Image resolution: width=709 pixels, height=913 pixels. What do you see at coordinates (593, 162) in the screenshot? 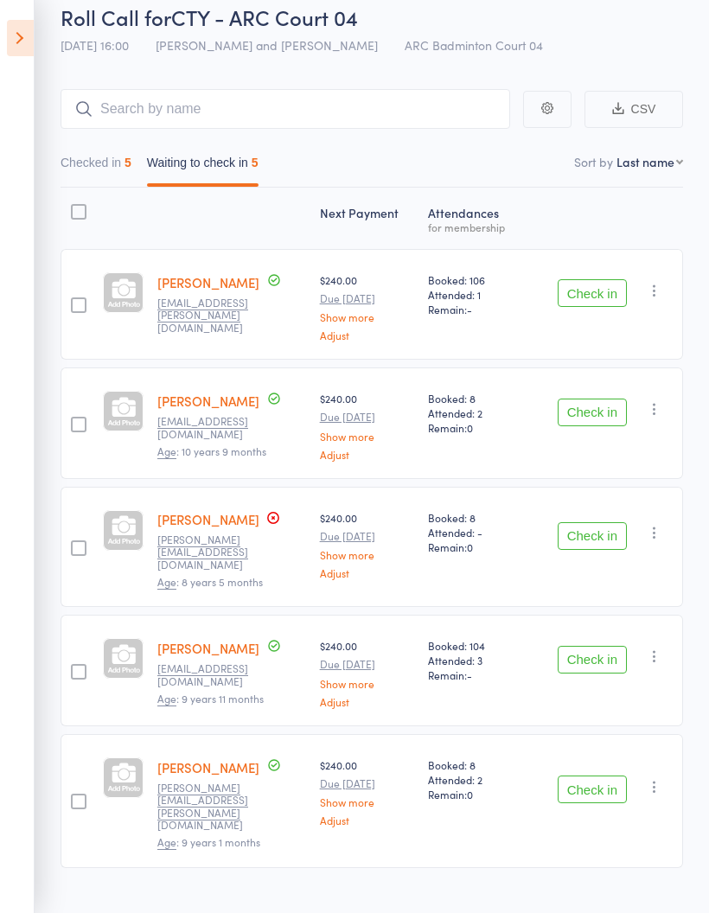
I see `label: Sort by` at bounding box center [593, 162].